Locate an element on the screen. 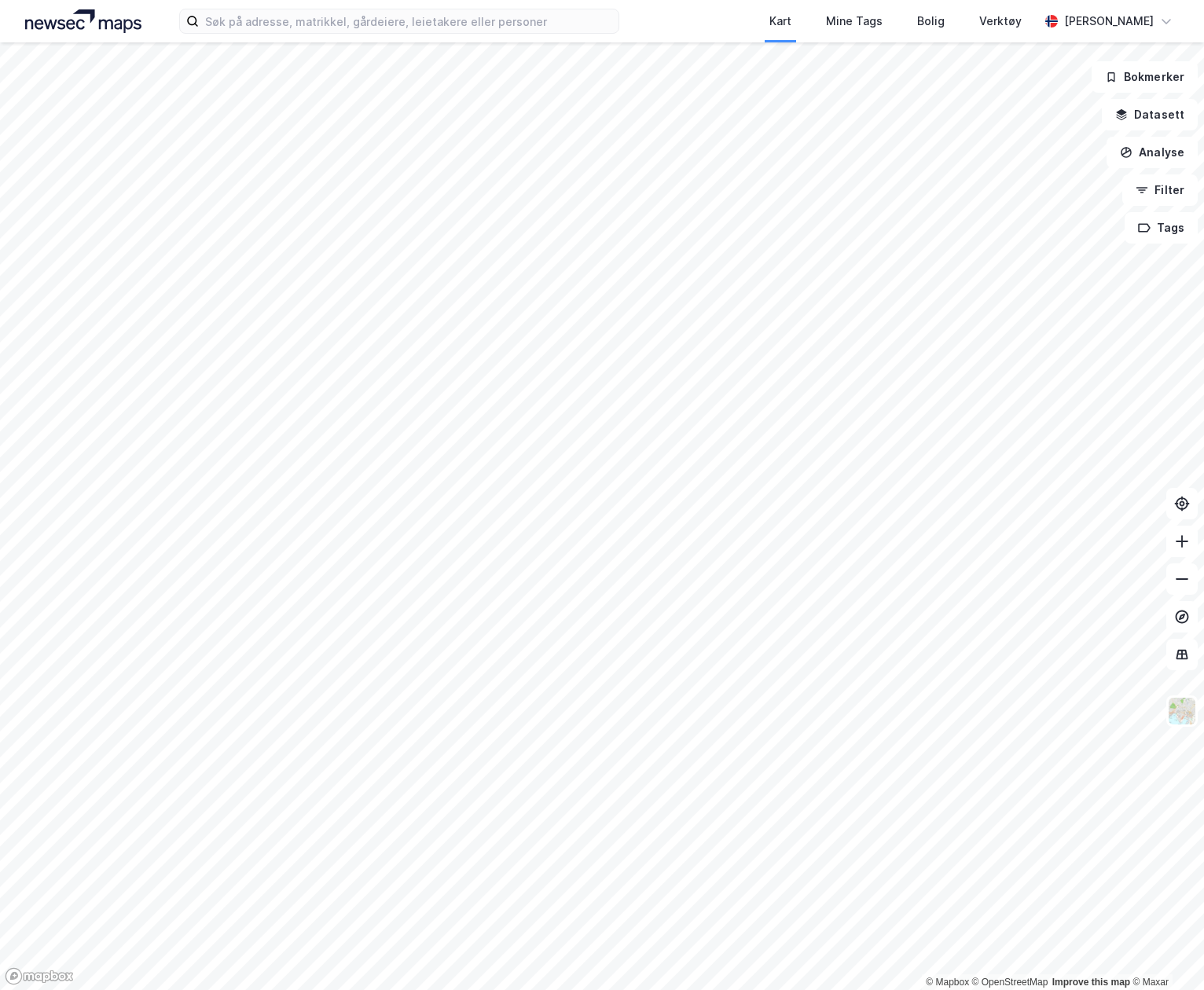 The height and width of the screenshot is (990, 1204). button: Analyse is located at coordinates (1152, 152).